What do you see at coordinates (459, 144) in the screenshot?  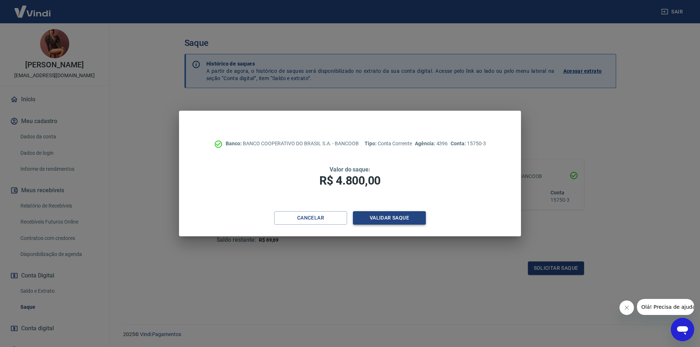 I see `span: Conta:` at bounding box center [459, 144].